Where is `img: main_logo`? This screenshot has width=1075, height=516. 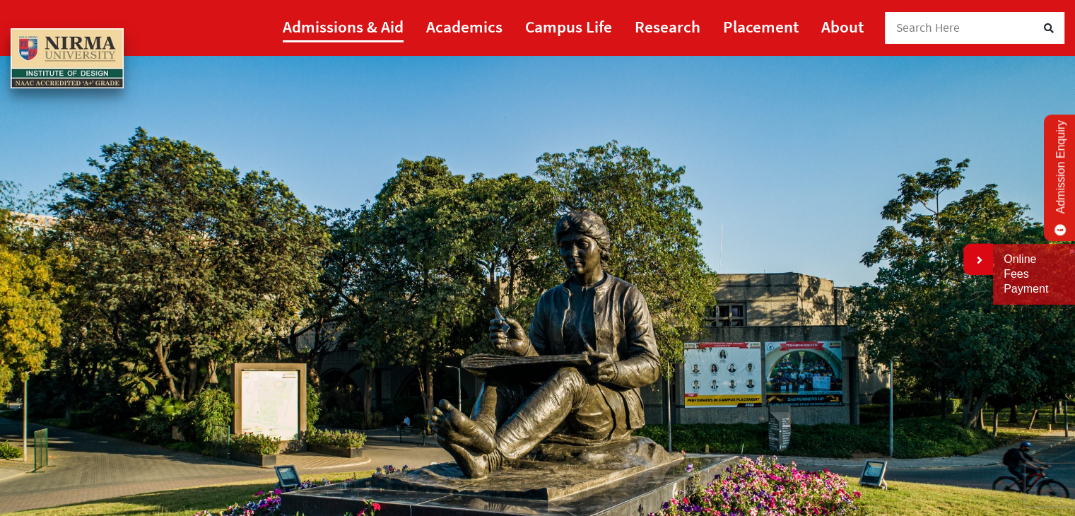
img: main_logo is located at coordinates (67, 59).